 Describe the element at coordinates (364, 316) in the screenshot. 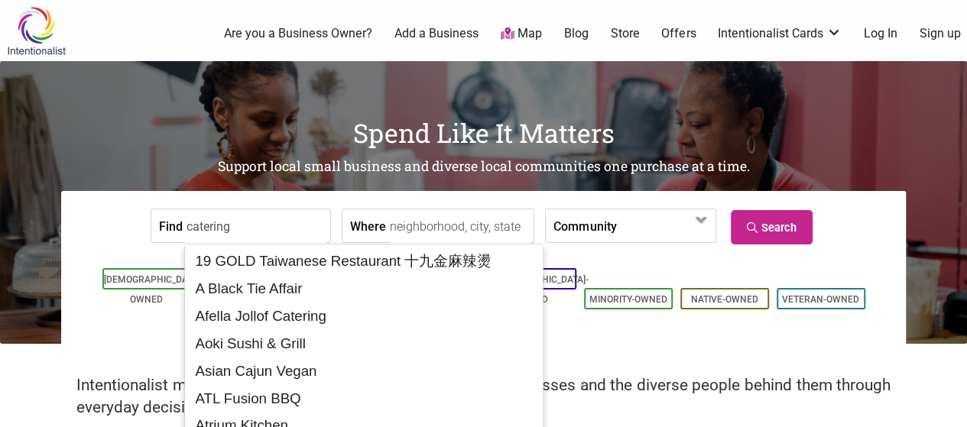

I see `div: Afella Jollof Catering` at that location.